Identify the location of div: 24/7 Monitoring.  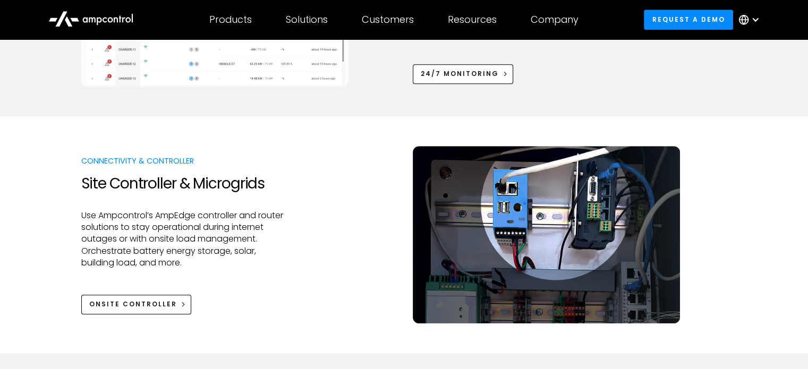
(459, 74).